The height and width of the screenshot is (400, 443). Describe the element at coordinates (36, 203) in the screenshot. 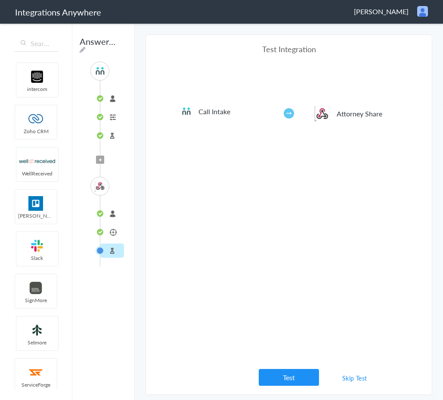

I see `img: trello.png` at that location.